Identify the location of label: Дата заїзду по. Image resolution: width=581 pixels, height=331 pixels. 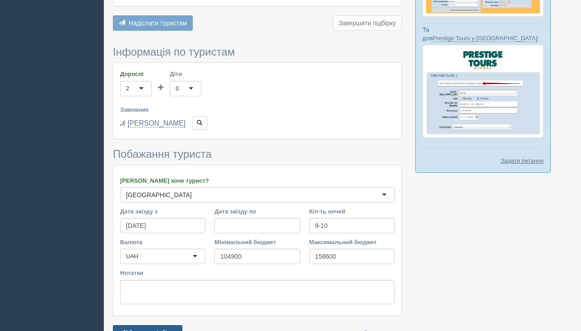
(257, 211).